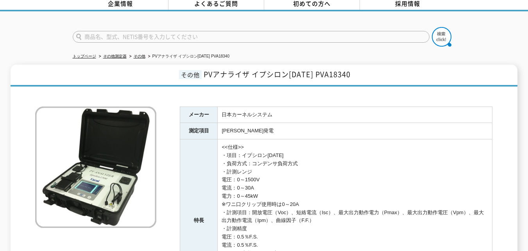 This screenshot has height=251, width=528. I want to click on th: 測定項目, so click(199, 131).